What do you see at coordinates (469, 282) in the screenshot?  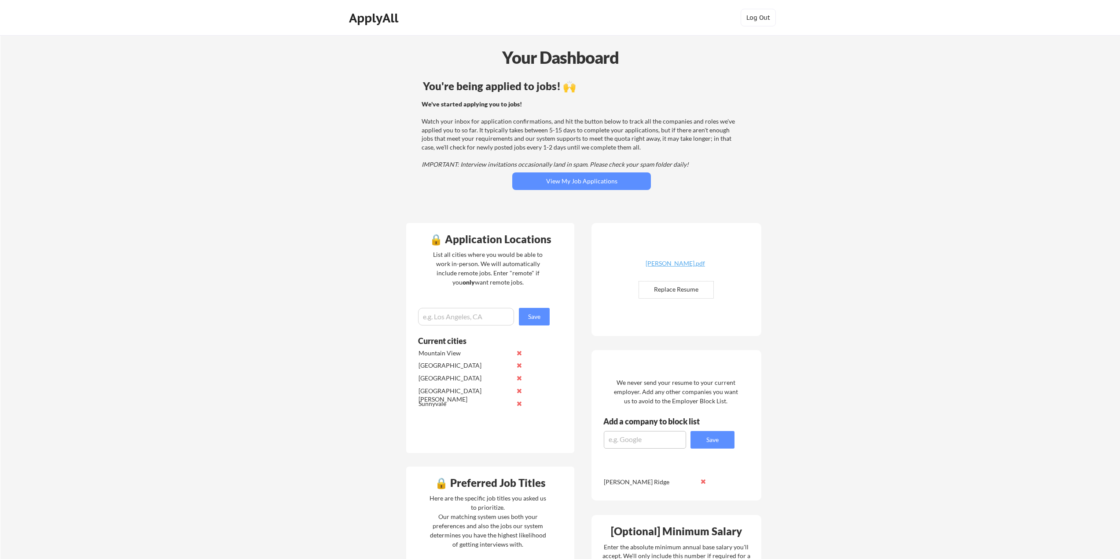 I see `strong: only` at bounding box center [469, 282].